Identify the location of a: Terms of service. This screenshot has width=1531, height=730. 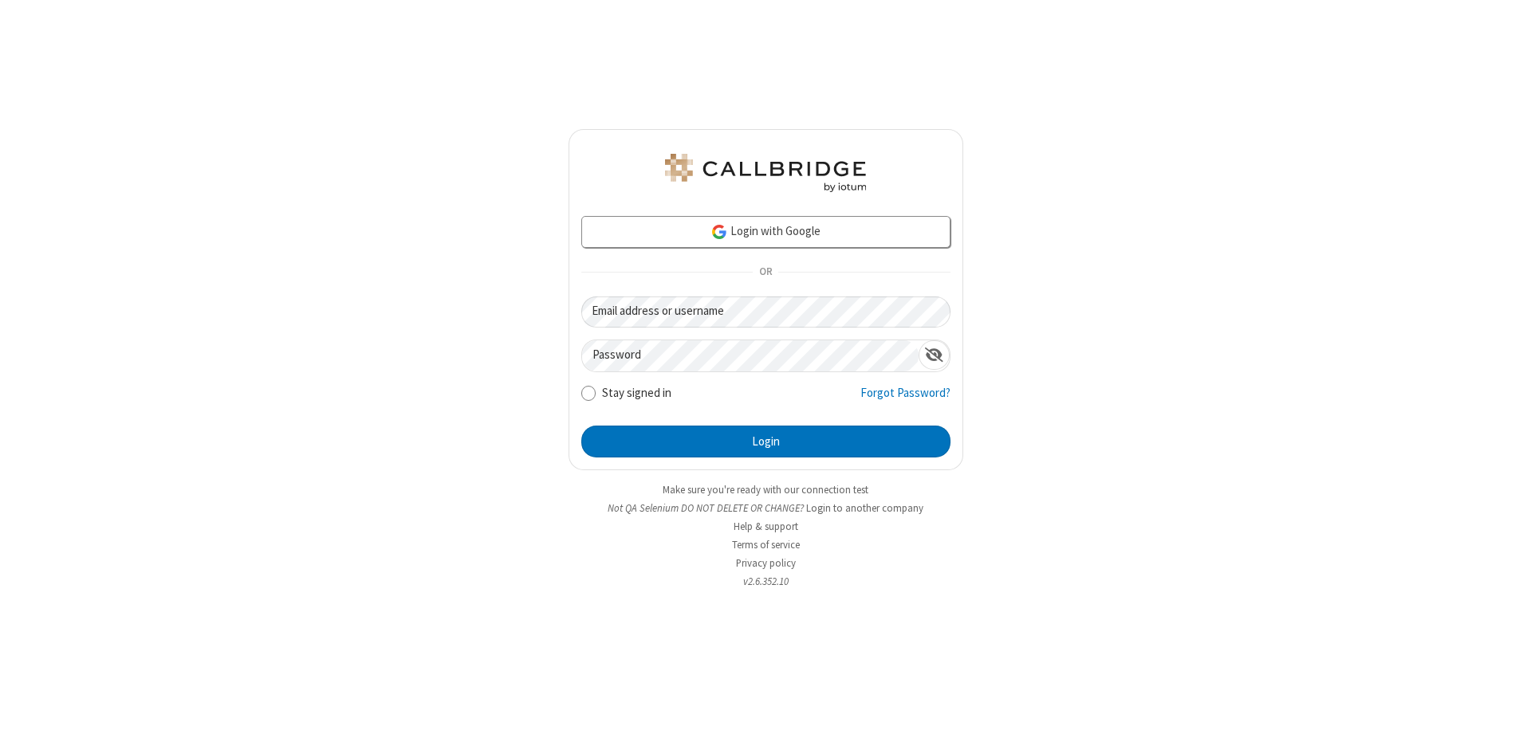
(766, 545).